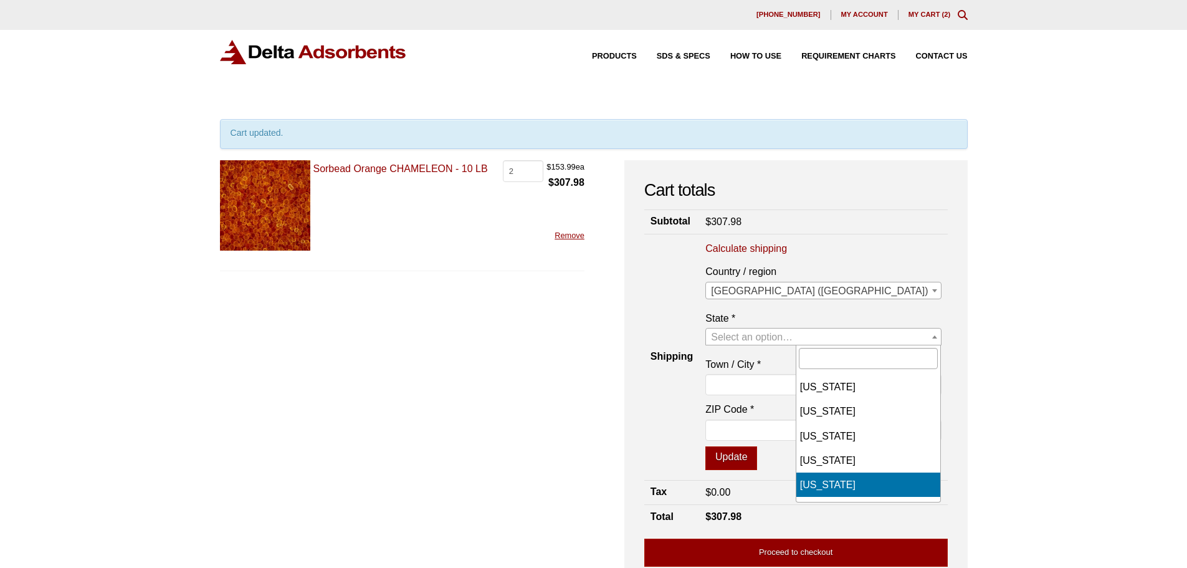 This screenshot has width=1187, height=568. What do you see at coordinates (718, 492) in the screenshot?
I see `bdi: 0.00` at bounding box center [718, 492].